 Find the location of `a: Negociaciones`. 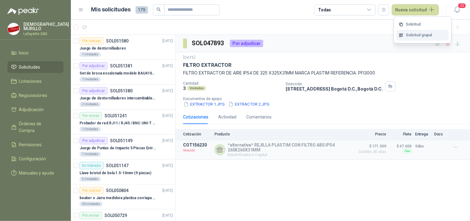

a: Negociaciones is located at coordinates (35, 96).